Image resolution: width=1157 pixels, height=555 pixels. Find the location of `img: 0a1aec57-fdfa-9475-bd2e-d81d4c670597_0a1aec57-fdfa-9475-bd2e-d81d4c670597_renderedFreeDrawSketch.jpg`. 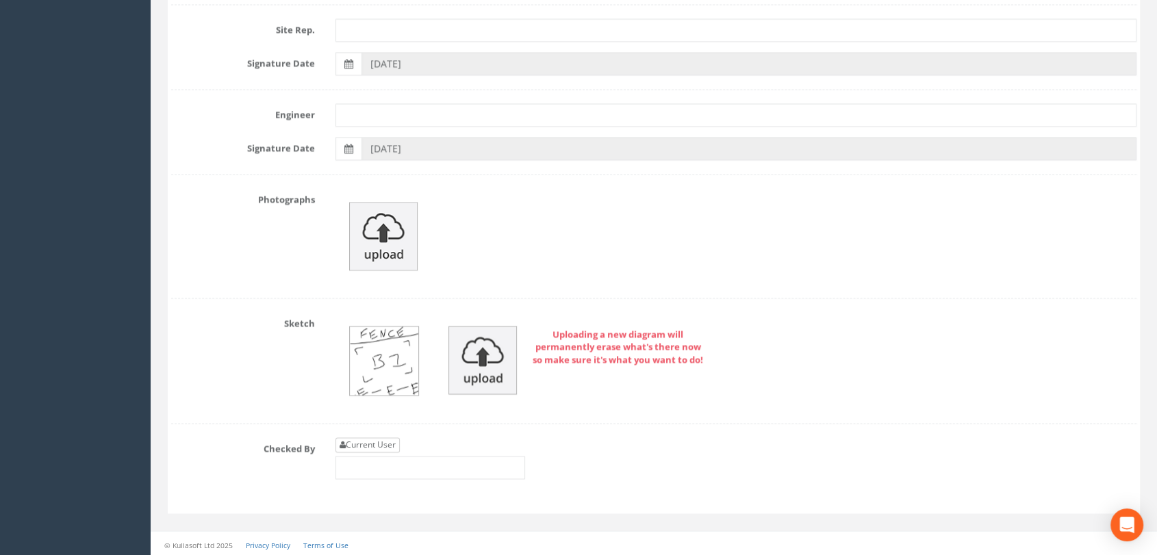

img: 0a1aec57-fdfa-9475-bd2e-d81d4c670597_0a1aec57-fdfa-9475-bd2e-d81d4c670597_renderedFreeDrawSketch.jpg is located at coordinates (384, 361).